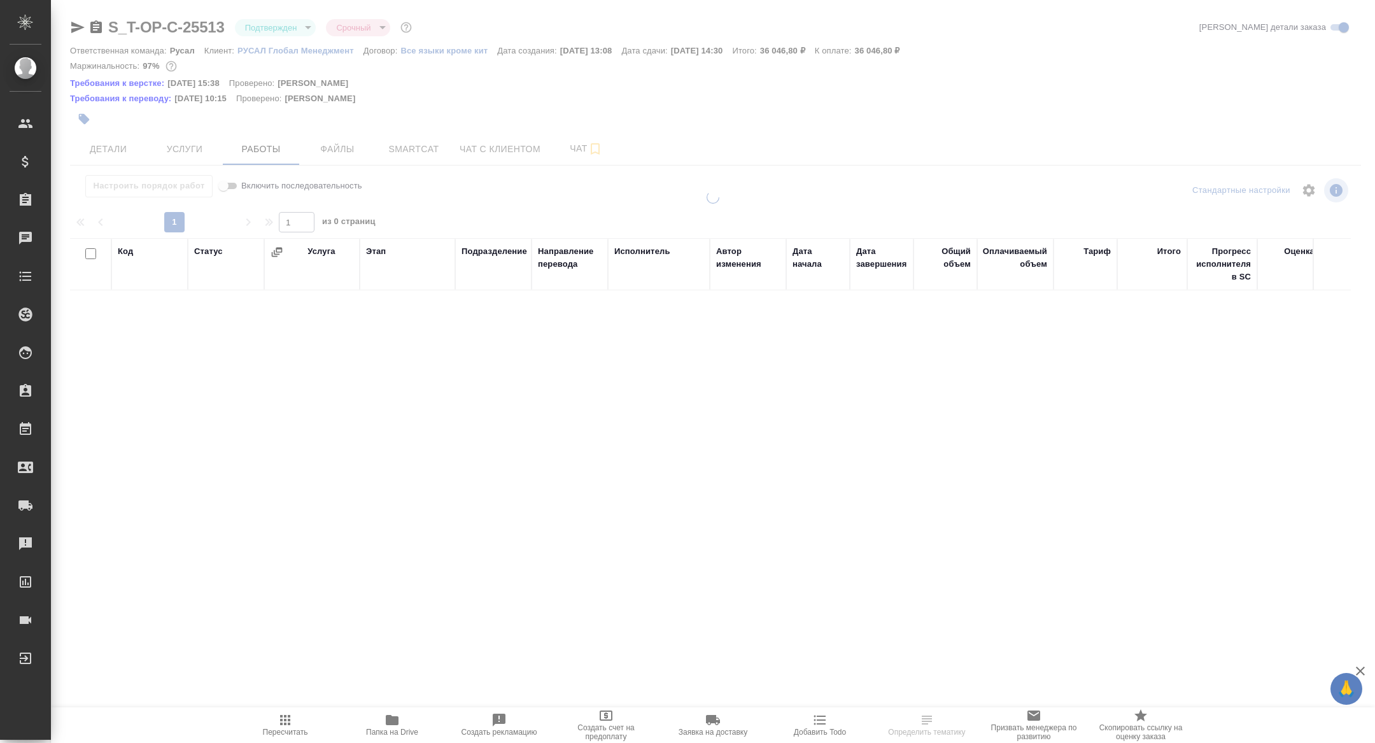 Image resolution: width=1375 pixels, height=743 pixels. I want to click on button: Папка на Drive, so click(392, 725).